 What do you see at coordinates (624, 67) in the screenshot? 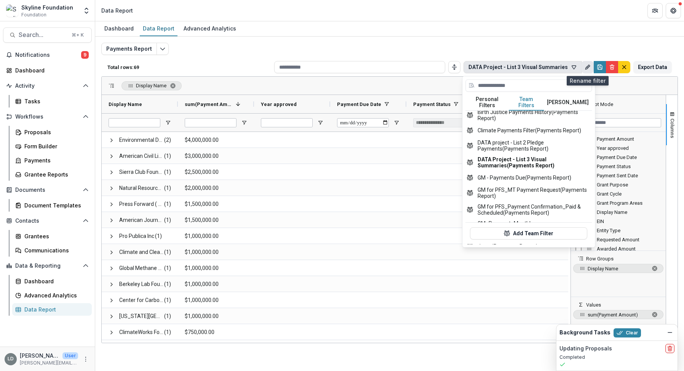
I see `button: default` at bounding box center [624, 67].